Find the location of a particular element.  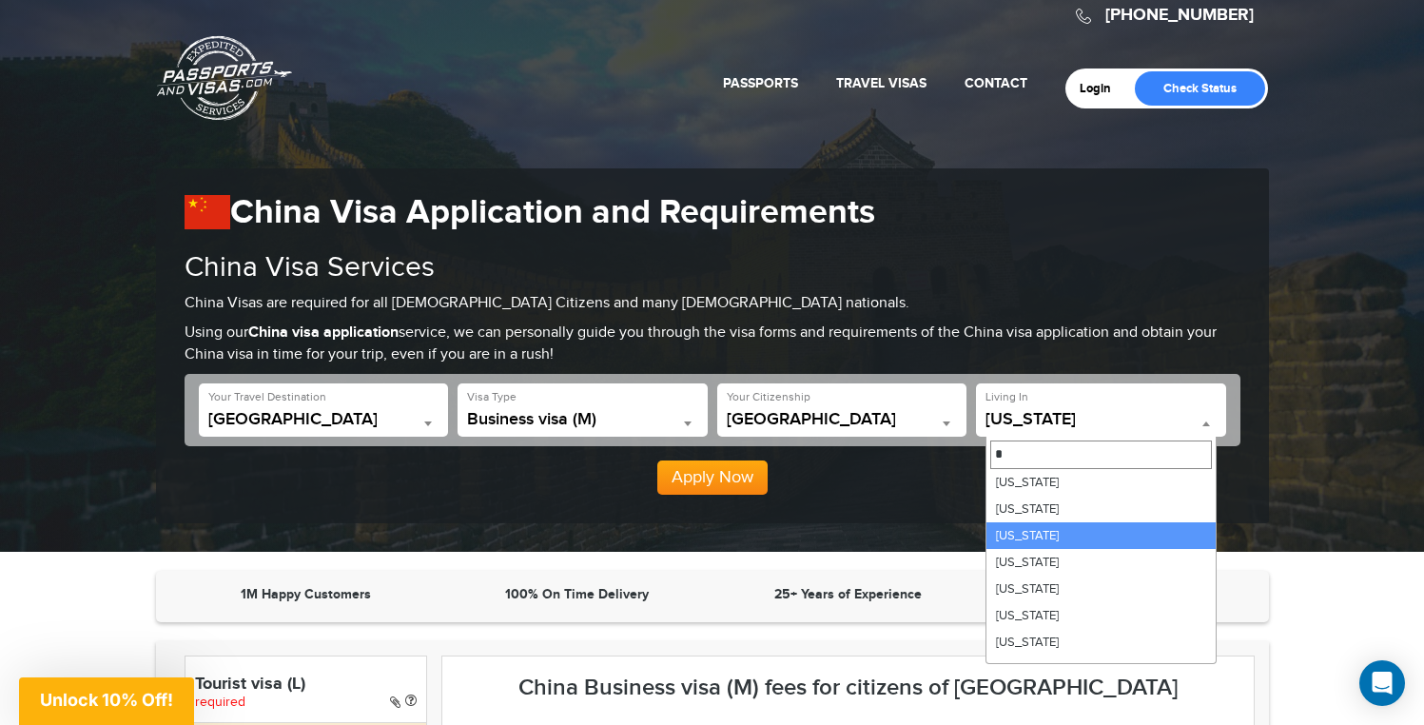

div: Open Intercom Messenger is located at coordinates (1382, 683).